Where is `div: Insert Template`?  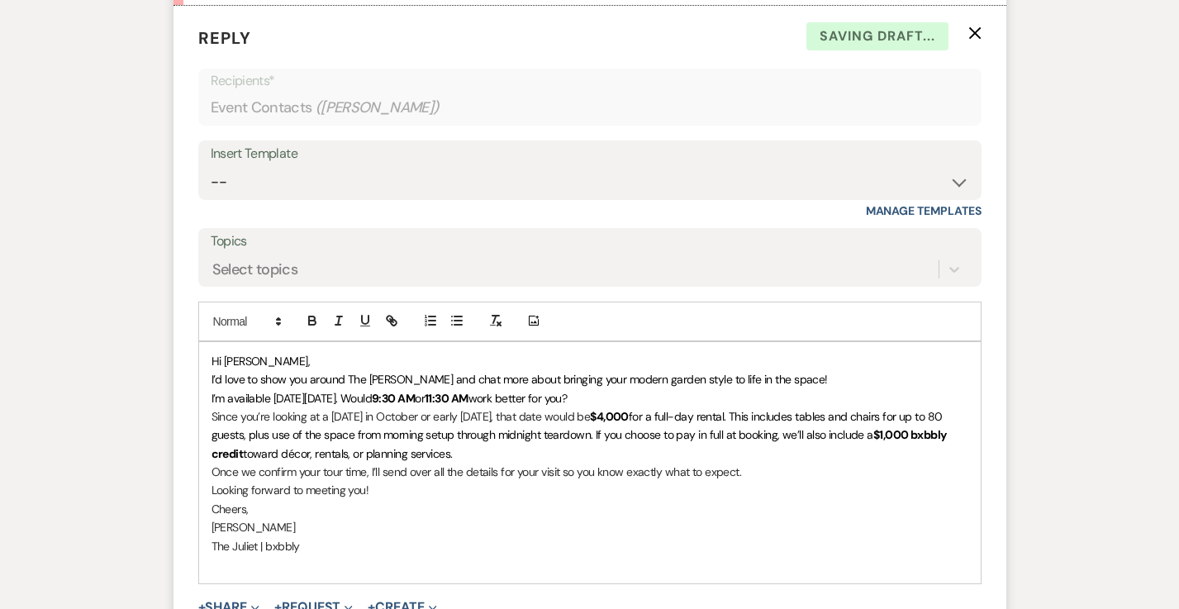 div: Insert Template is located at coordinates (590, 154).